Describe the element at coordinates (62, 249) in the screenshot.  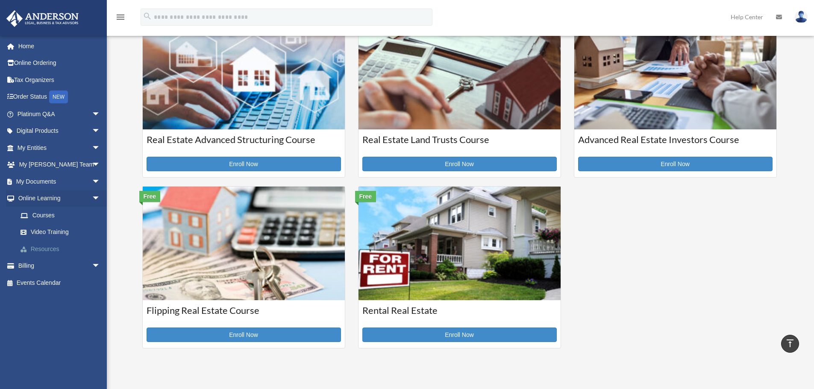
I see `a: Resources` at that location.